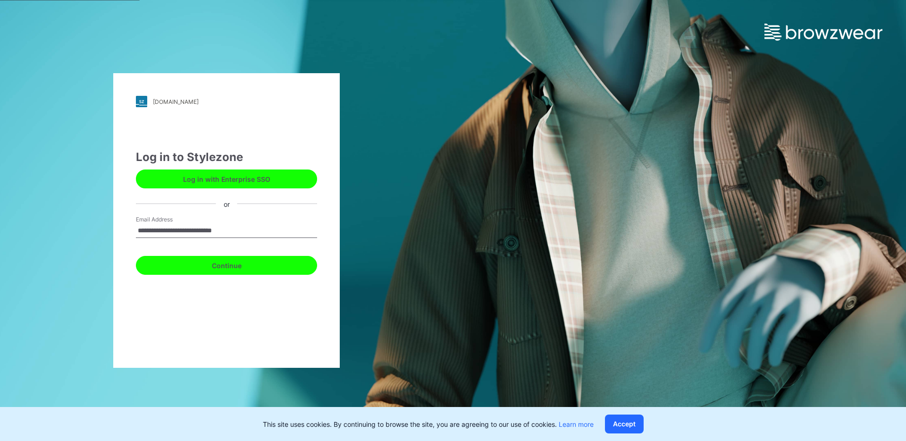  Describe the element at coordinates (227, 203) in the screenshot. I see `div: or` at that location.